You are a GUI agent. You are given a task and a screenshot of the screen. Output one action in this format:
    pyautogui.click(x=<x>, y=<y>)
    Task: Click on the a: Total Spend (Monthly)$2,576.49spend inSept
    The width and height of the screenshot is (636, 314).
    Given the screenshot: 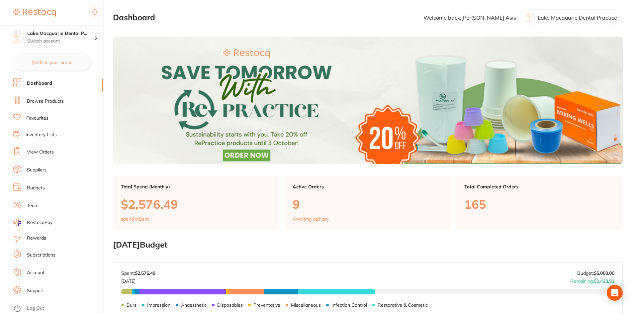 What is the action you would take?
    pyautogui.click(x=196, y=203)
    